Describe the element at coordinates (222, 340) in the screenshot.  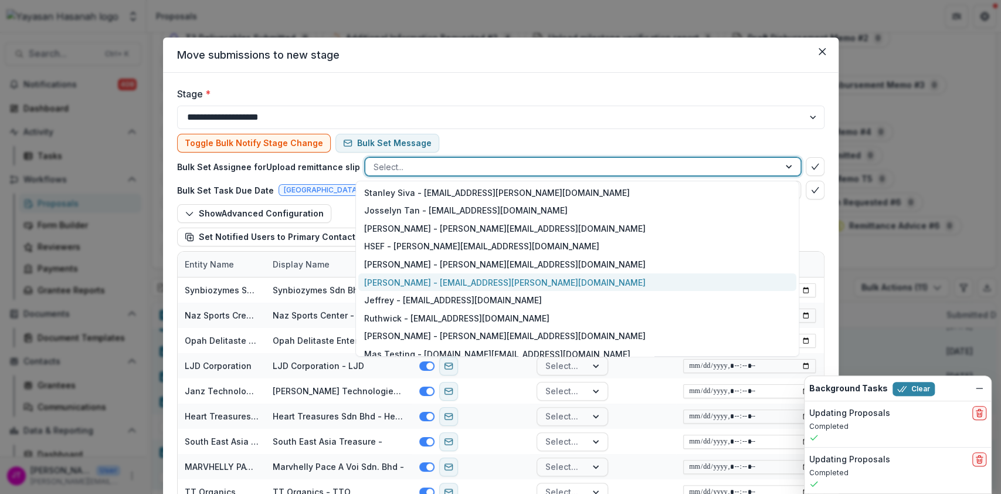
I see `div: Opah Delitaste Enterprise` at that location.